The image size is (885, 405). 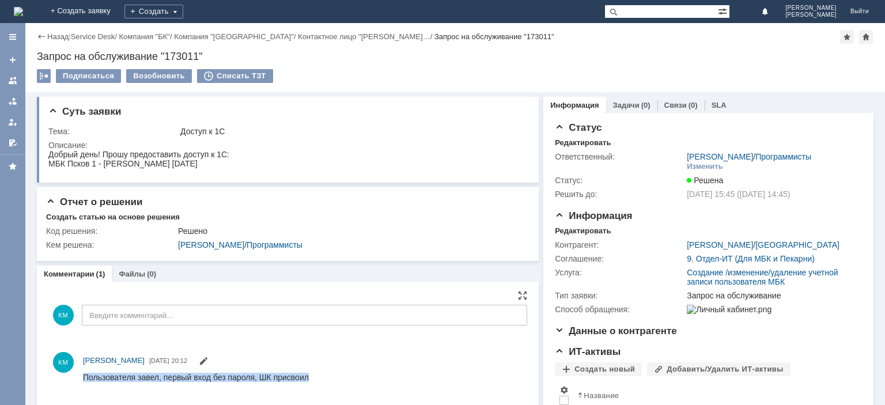 What do you see at coordinates (847, 37) in the screenshot?
I see `div: Добавить в избранное` at bounding box center [847, 37].